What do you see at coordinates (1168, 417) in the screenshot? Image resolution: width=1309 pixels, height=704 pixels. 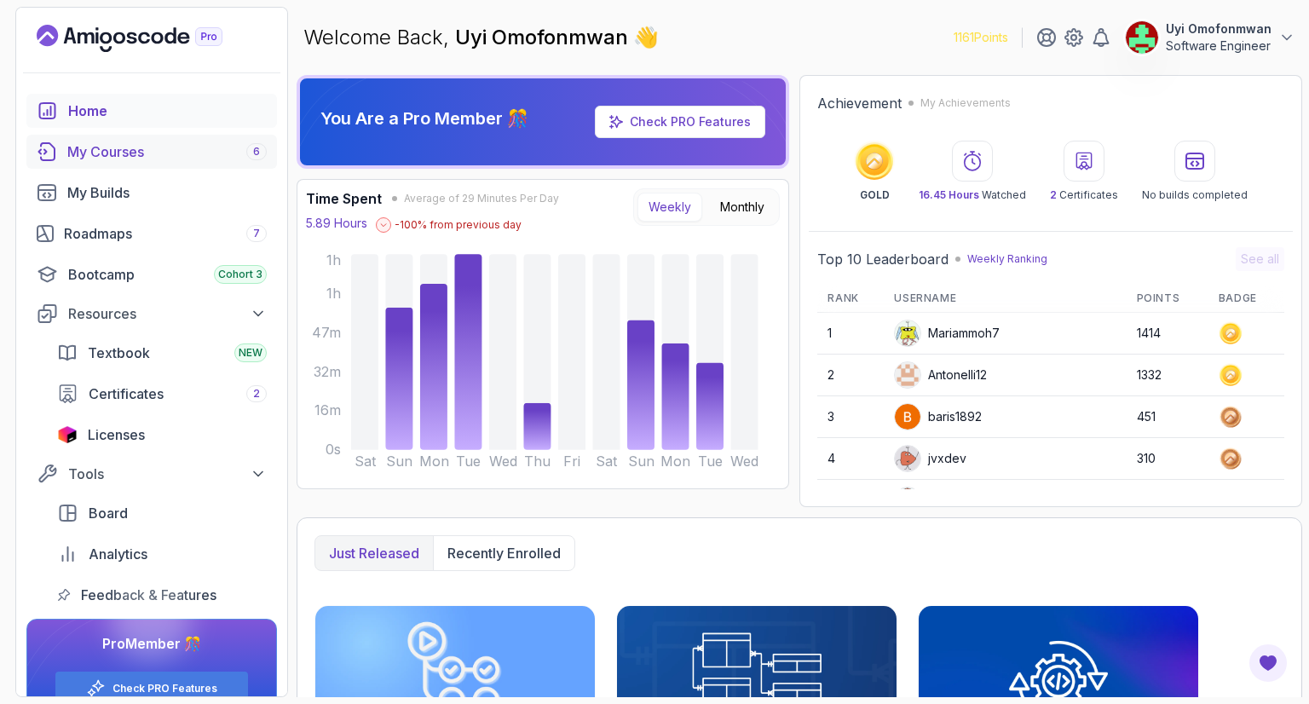 I see `td: 451` at bounding box center [1168, 417].